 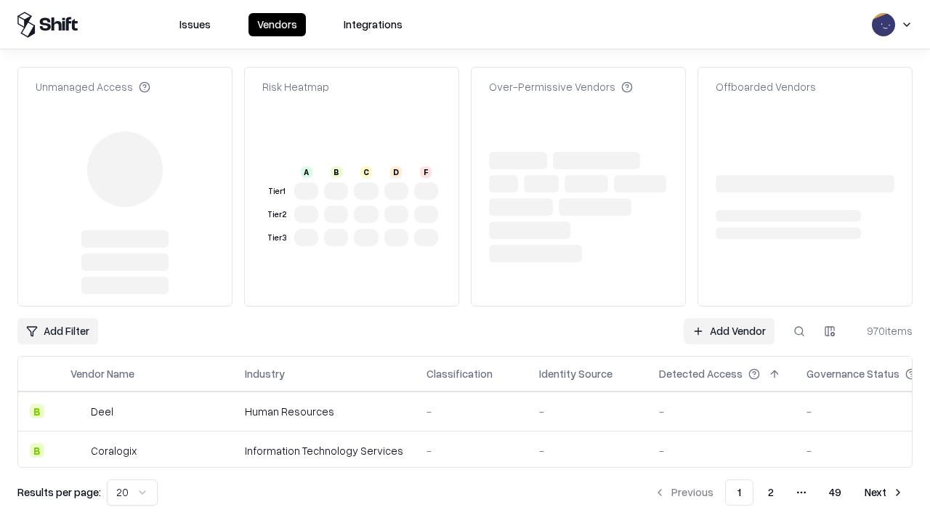 What do you see at coordinates (884, 493) in the screenshot?
I see `button: Next` at bounding box center [884, 493].